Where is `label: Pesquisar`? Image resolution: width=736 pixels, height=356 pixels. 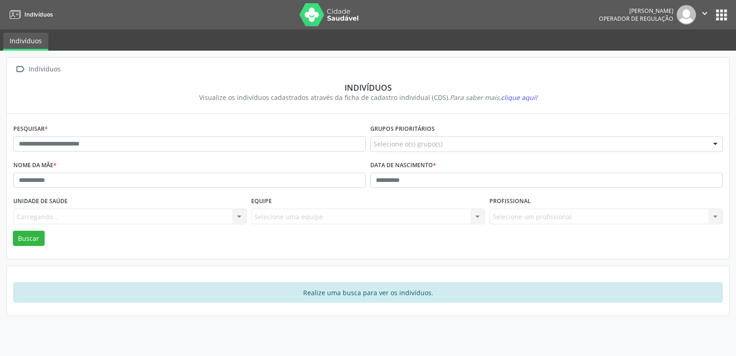
label: Pesquisar is located at coordinates (30, 129).